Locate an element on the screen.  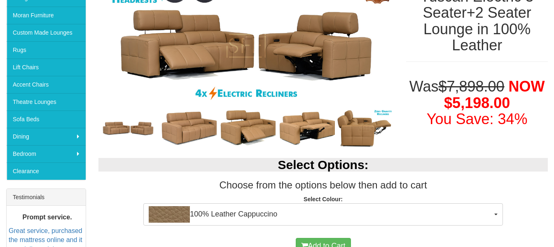
span: 100% Leather Cappuccino is located at coordinates (320, 214).